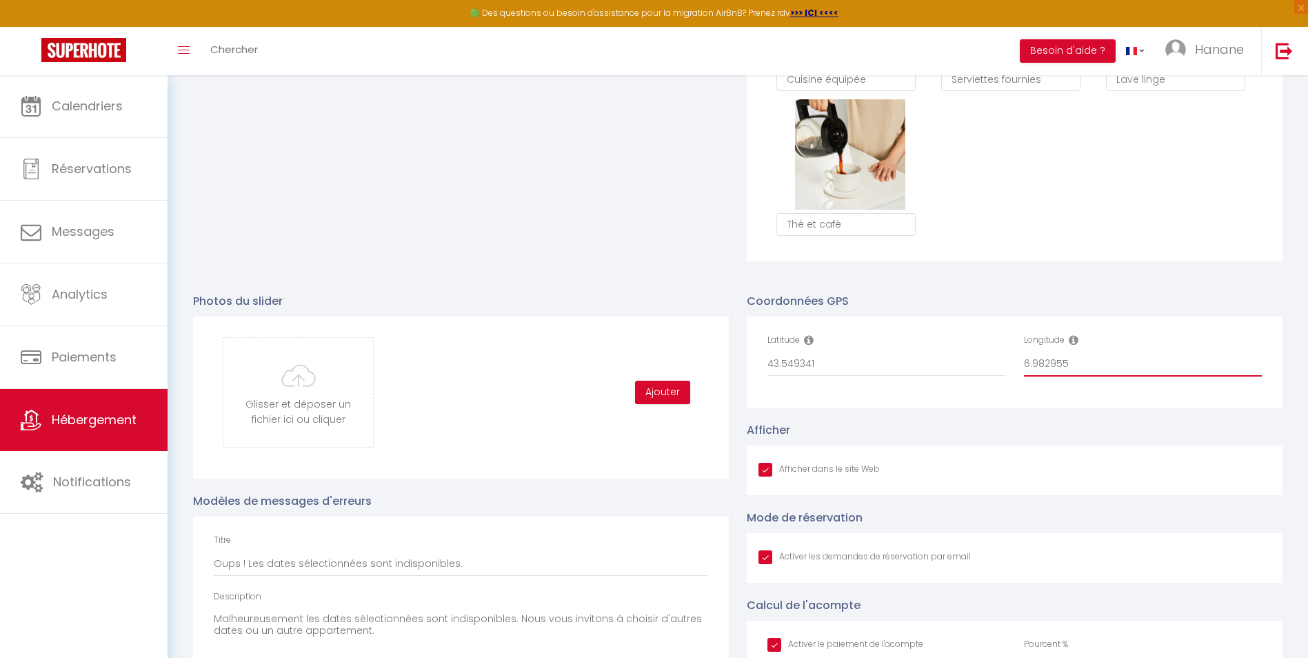  Describe the element at coordinates (768, 430) in the screenshot. I see `label: Afficher` at that location.